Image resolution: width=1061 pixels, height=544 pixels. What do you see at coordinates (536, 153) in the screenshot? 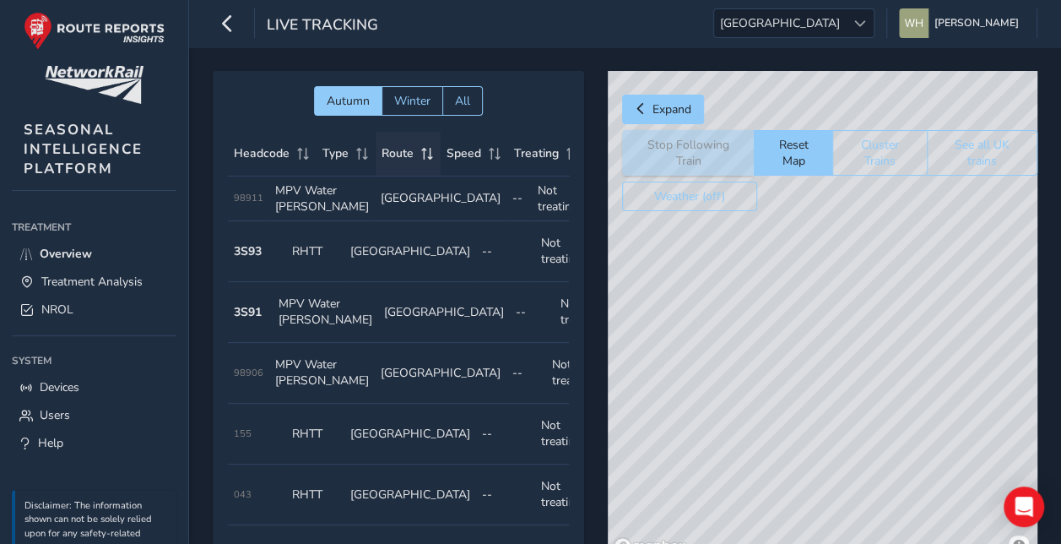
I see `span: Treating` at bounding box center [536, 153].